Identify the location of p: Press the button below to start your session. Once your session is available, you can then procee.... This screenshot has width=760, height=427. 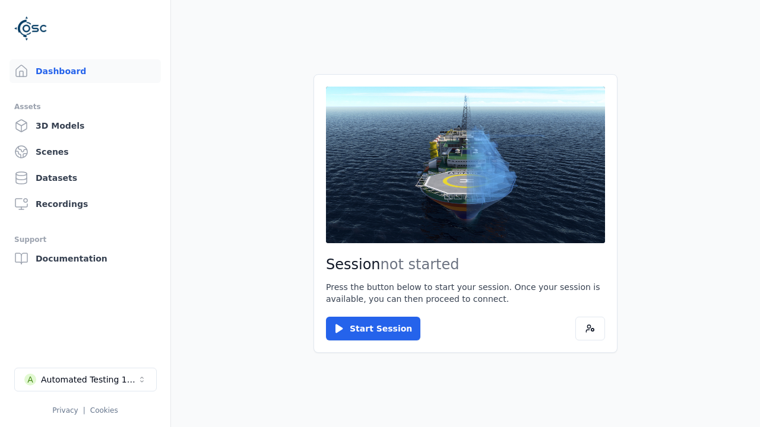
(465, 293).